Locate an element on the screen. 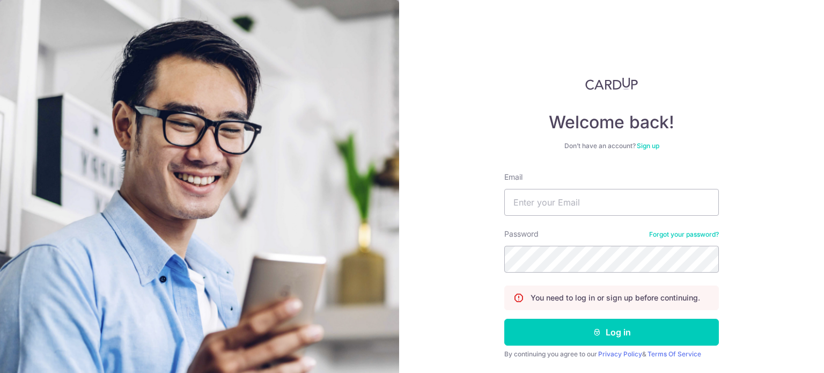 The width and height of the screenshot is (824, 373). div: By continuing you agree to our & is located at coordinates (611, 354).